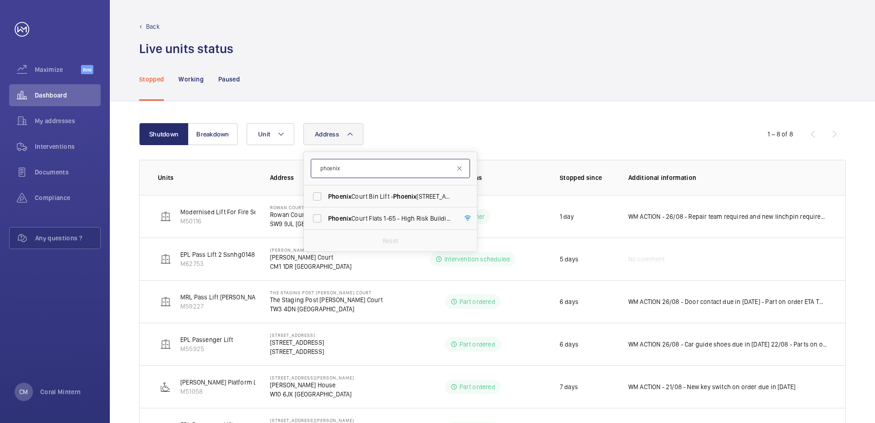 The width and height of the screenshot is (875, 423). What do you see at coordinates (569, 259) in the screenshot?
I see `p: 5 days` at bounding box center [569, 259].